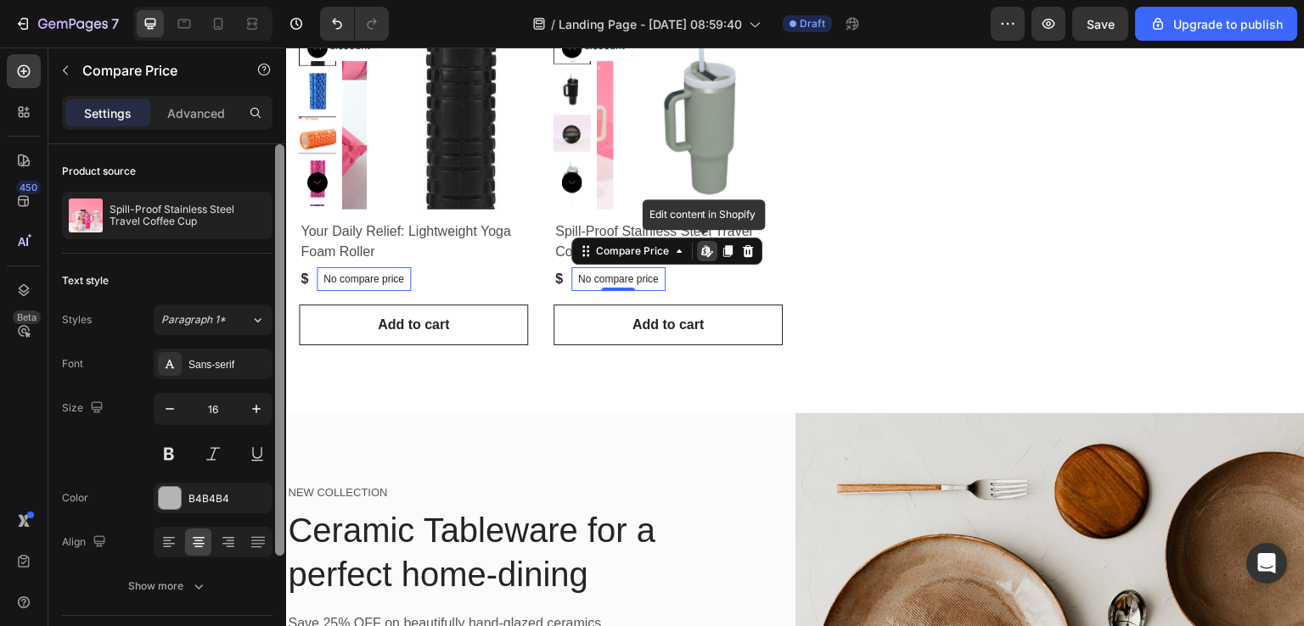 This screenshot has height=626, width=1304. Describe the element at coordinates (26, 317) in the screenshot. I see `div: Beta` at that location.